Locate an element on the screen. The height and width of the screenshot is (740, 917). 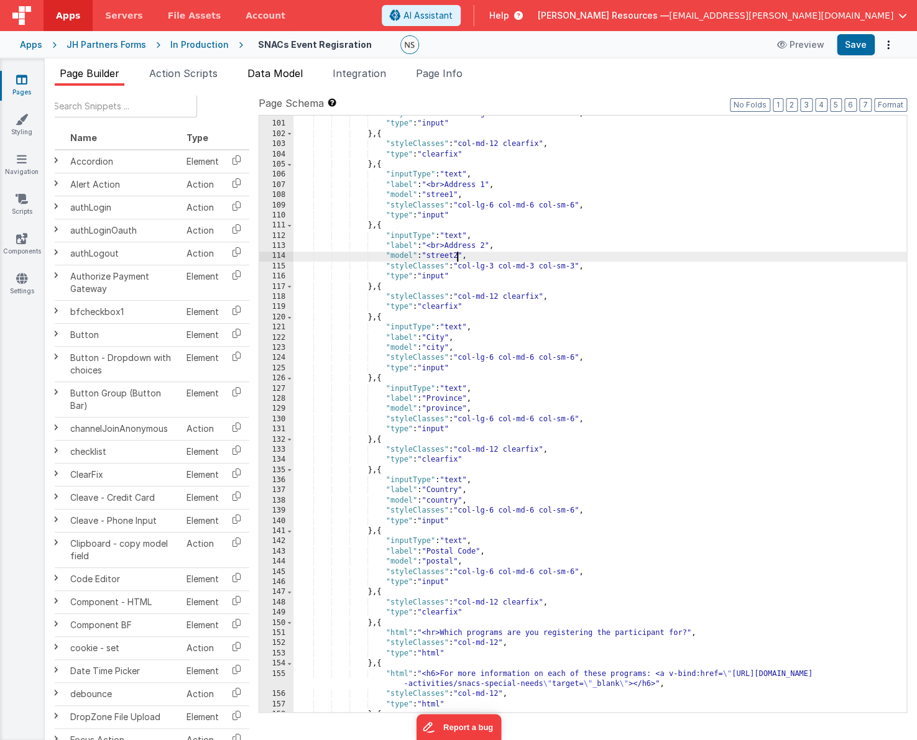
input: Search Snippets ... is located at coordinates (121, 106).